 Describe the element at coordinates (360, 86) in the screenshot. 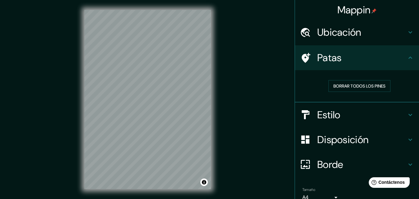

I see `button: Borrar todos los pines` at that location.